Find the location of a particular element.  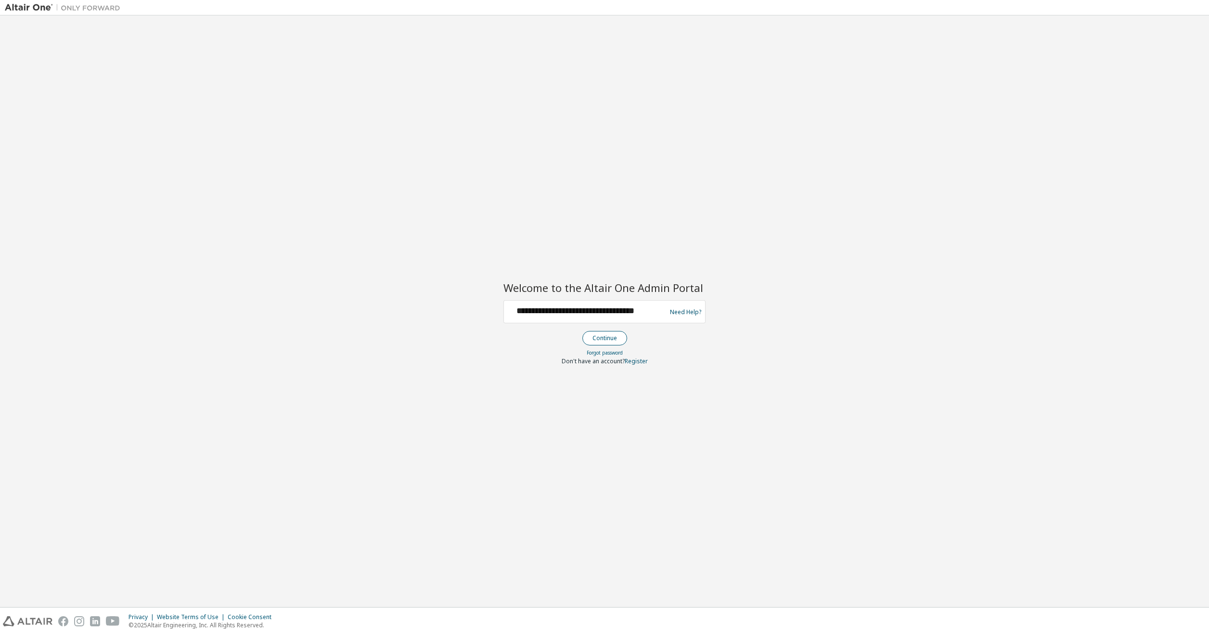

p: © 2025 Altair Engineering, Inc. All Rights Reserved. is located at coordinates (203, 624).